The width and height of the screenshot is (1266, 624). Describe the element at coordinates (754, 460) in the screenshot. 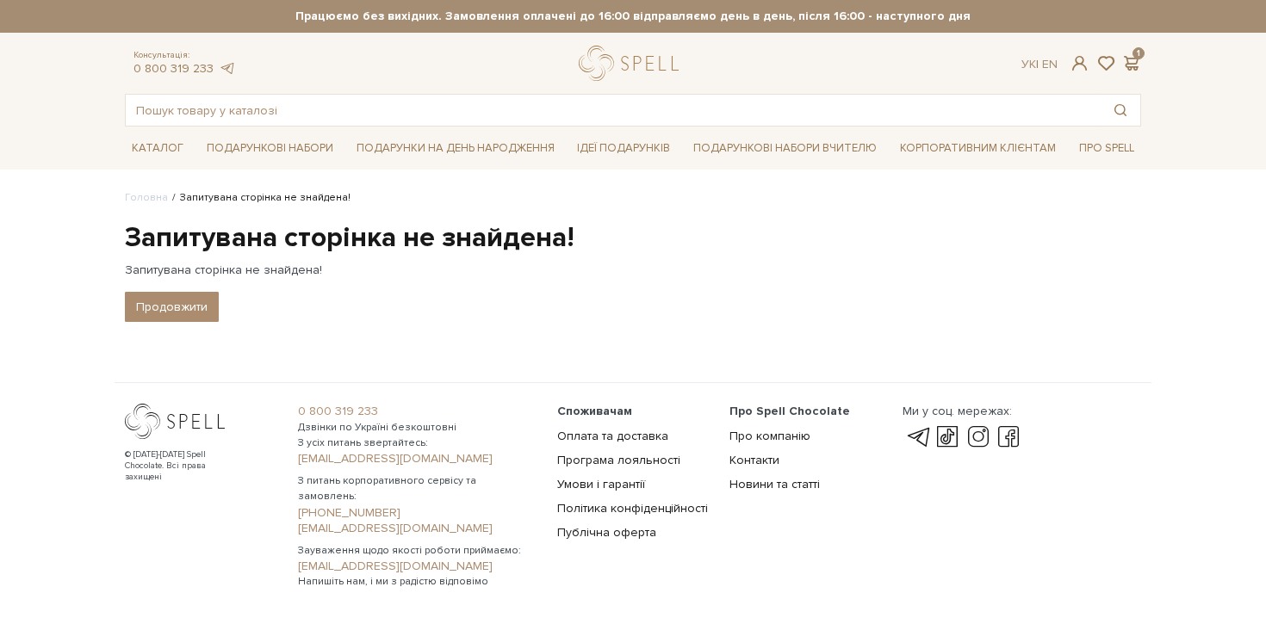

I see `a: Контакти` at that location.